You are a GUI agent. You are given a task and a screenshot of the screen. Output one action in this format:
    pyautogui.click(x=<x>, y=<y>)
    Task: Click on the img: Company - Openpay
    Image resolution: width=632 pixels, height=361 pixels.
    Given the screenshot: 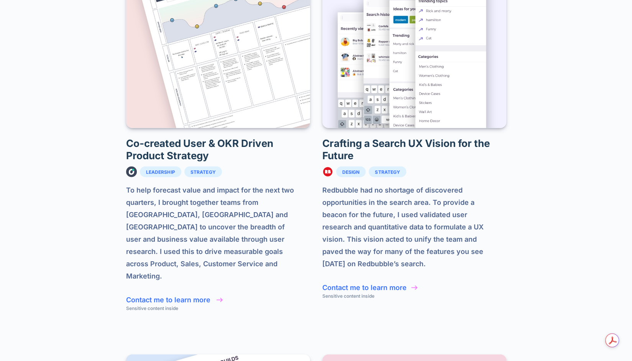 What is the action you would take?
    pyautogui.click(x=131, y=172)
    